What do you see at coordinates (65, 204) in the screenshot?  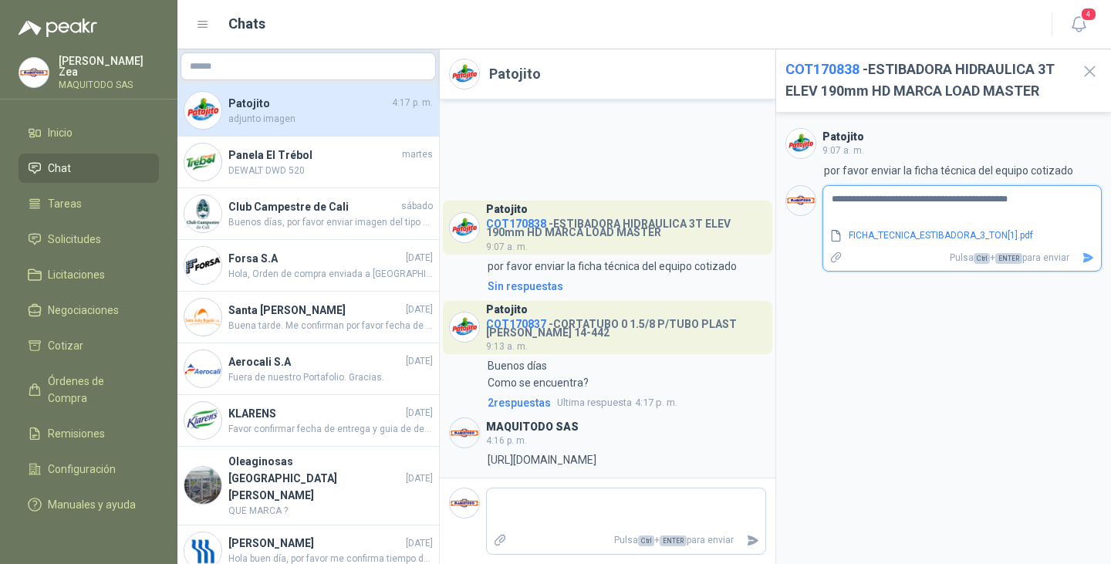 I see `span: Tareas` at bounding box center [65, 204].